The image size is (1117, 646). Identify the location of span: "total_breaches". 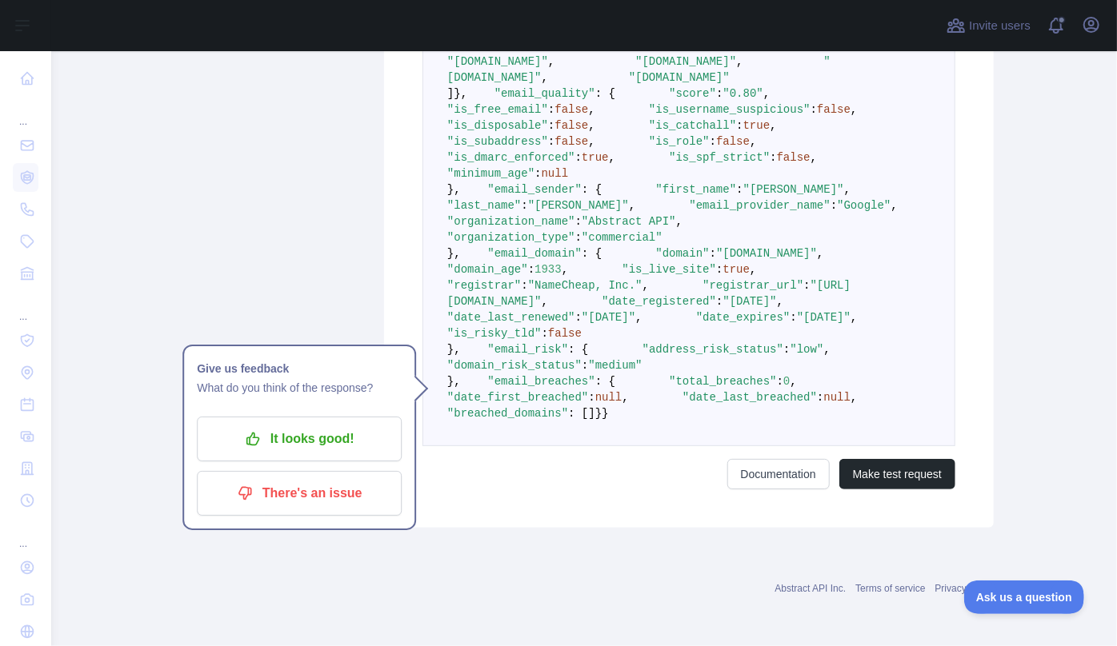
(722, 382).